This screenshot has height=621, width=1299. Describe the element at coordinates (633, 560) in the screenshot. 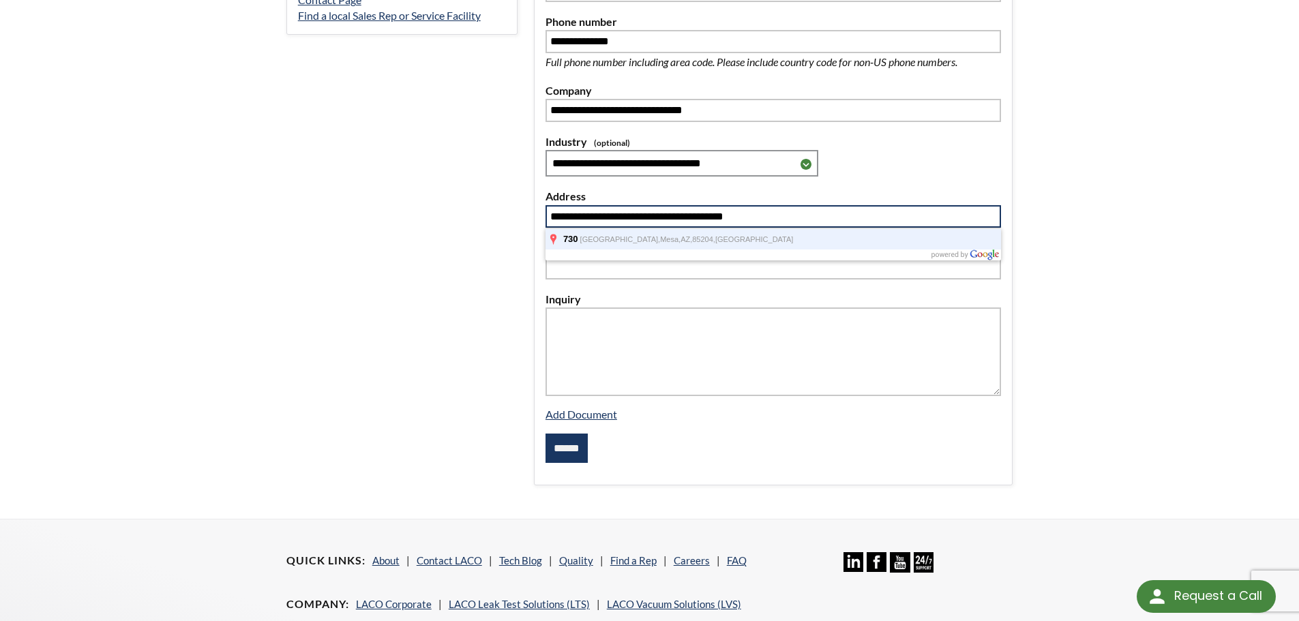

I see `a: Find a Rep` at that location.